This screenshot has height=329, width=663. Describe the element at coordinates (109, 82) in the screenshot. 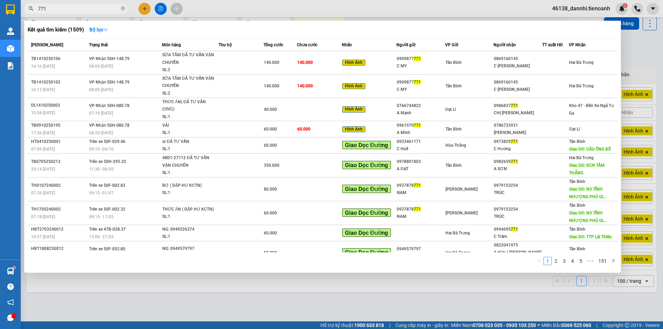

I see `span: VP Nhận 50H-148.79` at that location.